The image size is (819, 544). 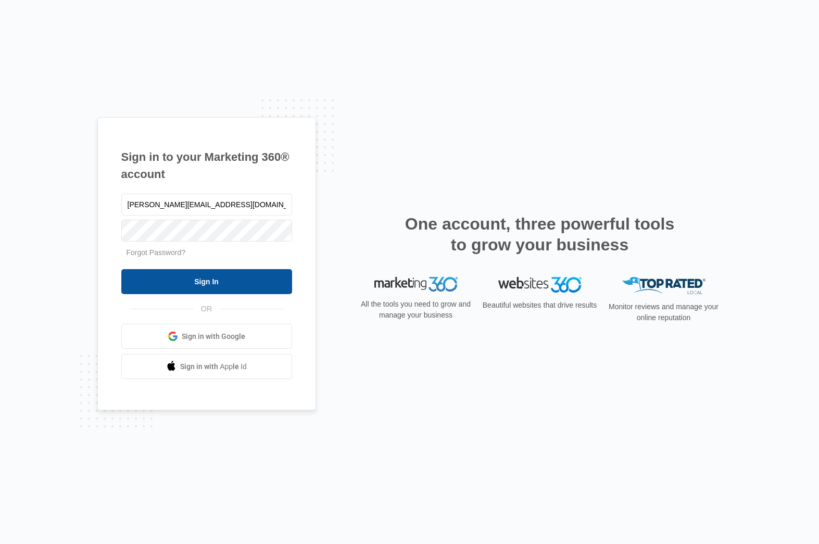 I want to click on a: Sign in with Apple Id, so click(x=207, y=367).